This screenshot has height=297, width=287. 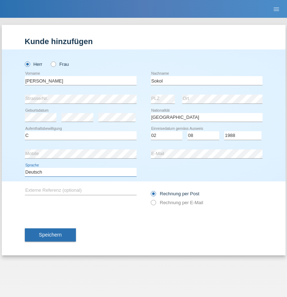 What do you see at coordinates (60, 64) in the screenshot?
I see `label: Frau` at bounding box center [60, 64].